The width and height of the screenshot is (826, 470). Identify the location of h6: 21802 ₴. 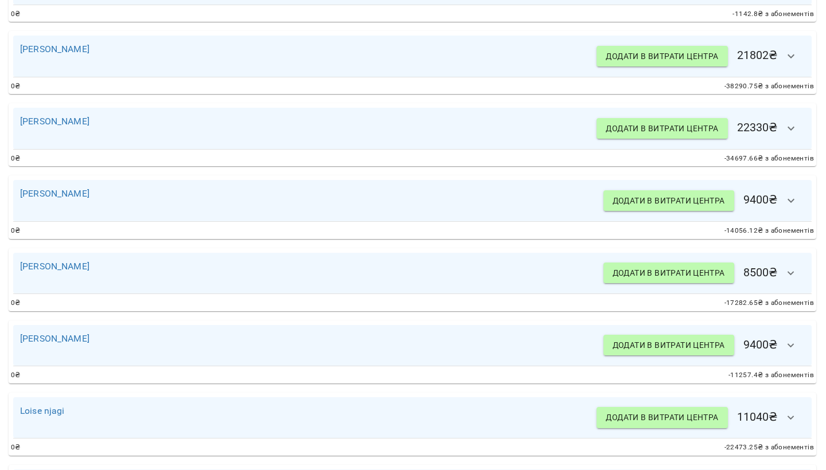
(700, 56).